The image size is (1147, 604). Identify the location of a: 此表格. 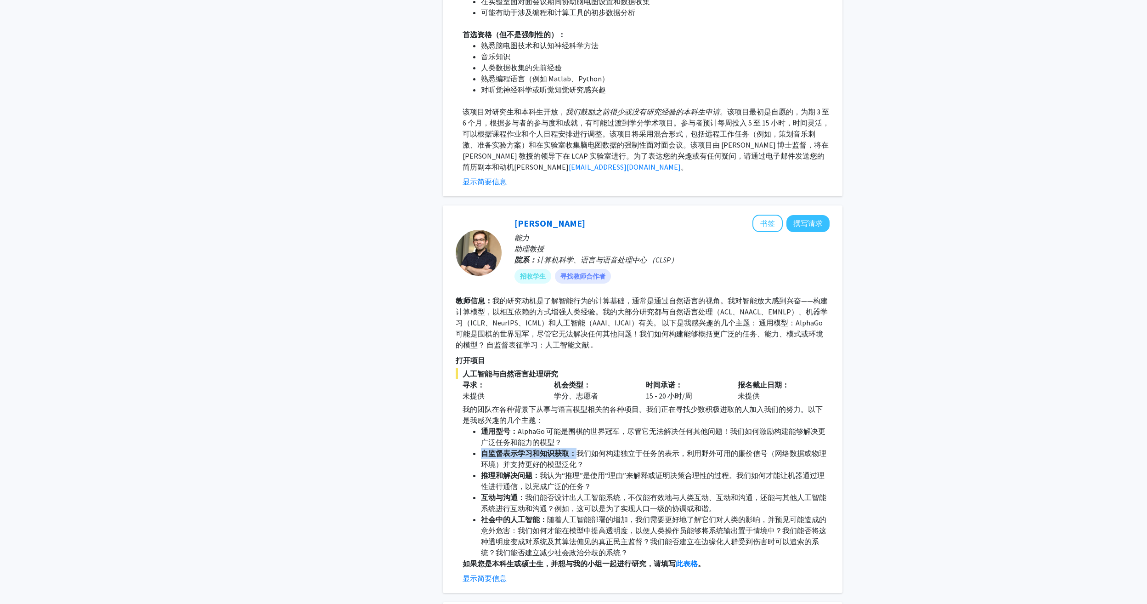
(687, 563).